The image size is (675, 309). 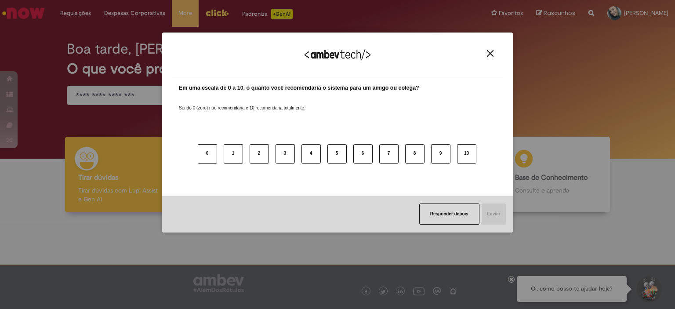 What do you see at coordinates (242, 103) in the screenshot?
I see `label: Sendo 0 (zero) não recomendaria e 10 recomendaria totalmente.` at bounding box center [242, 103].